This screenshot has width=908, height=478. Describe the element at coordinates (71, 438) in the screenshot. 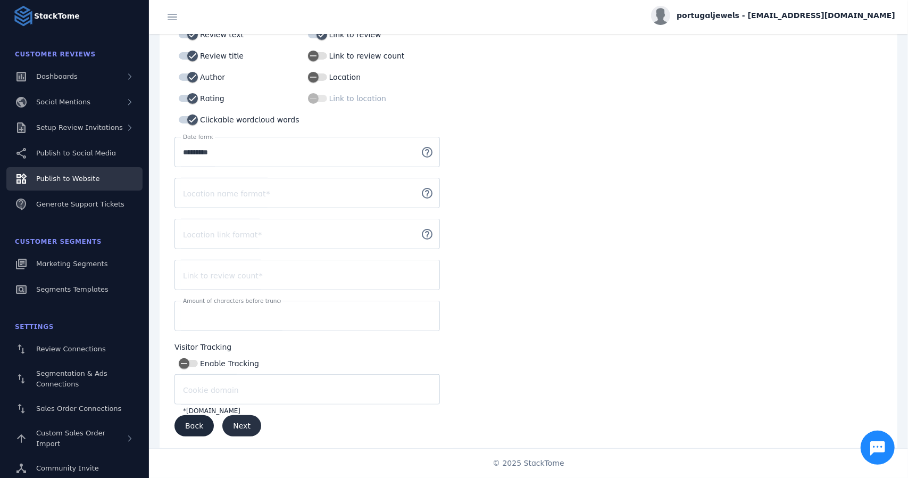

I see `span: Custom Sales Order Import` at that location.